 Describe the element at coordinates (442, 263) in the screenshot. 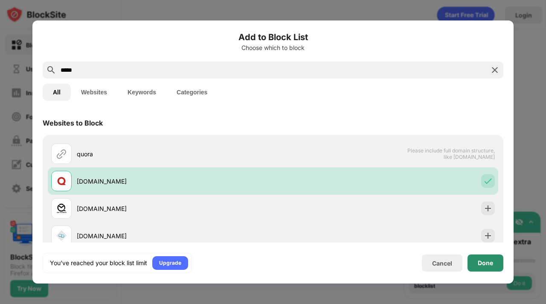

I see `div: Cancel` at that location.